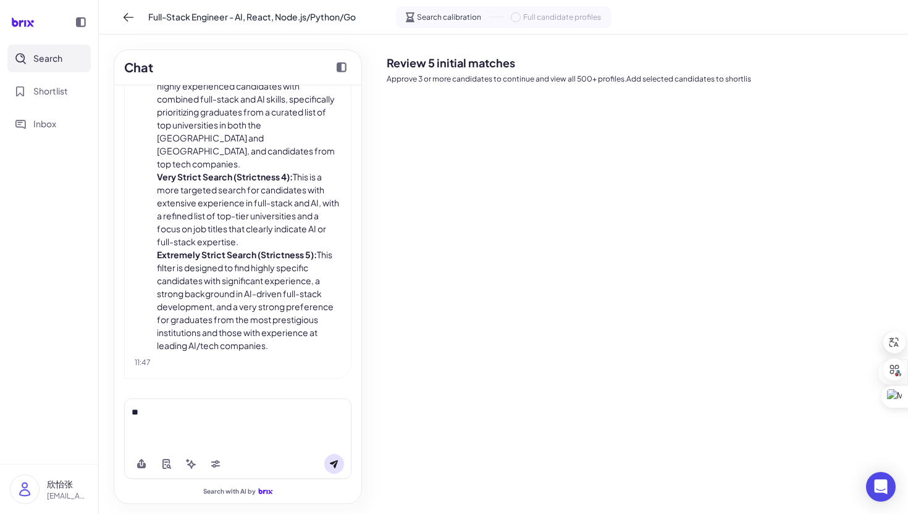 The image size is (908, 514). I want to click on h2: Review 5 initial matches, so click(642, 62).